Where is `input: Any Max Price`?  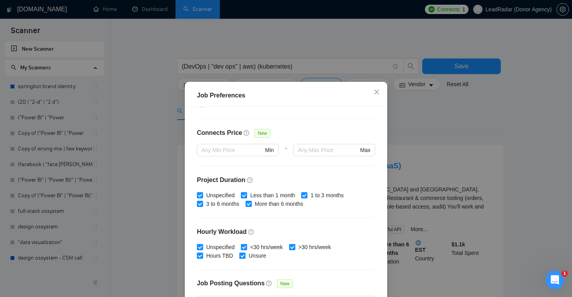
input: Any Max Price is located at coordinates (328, 150).